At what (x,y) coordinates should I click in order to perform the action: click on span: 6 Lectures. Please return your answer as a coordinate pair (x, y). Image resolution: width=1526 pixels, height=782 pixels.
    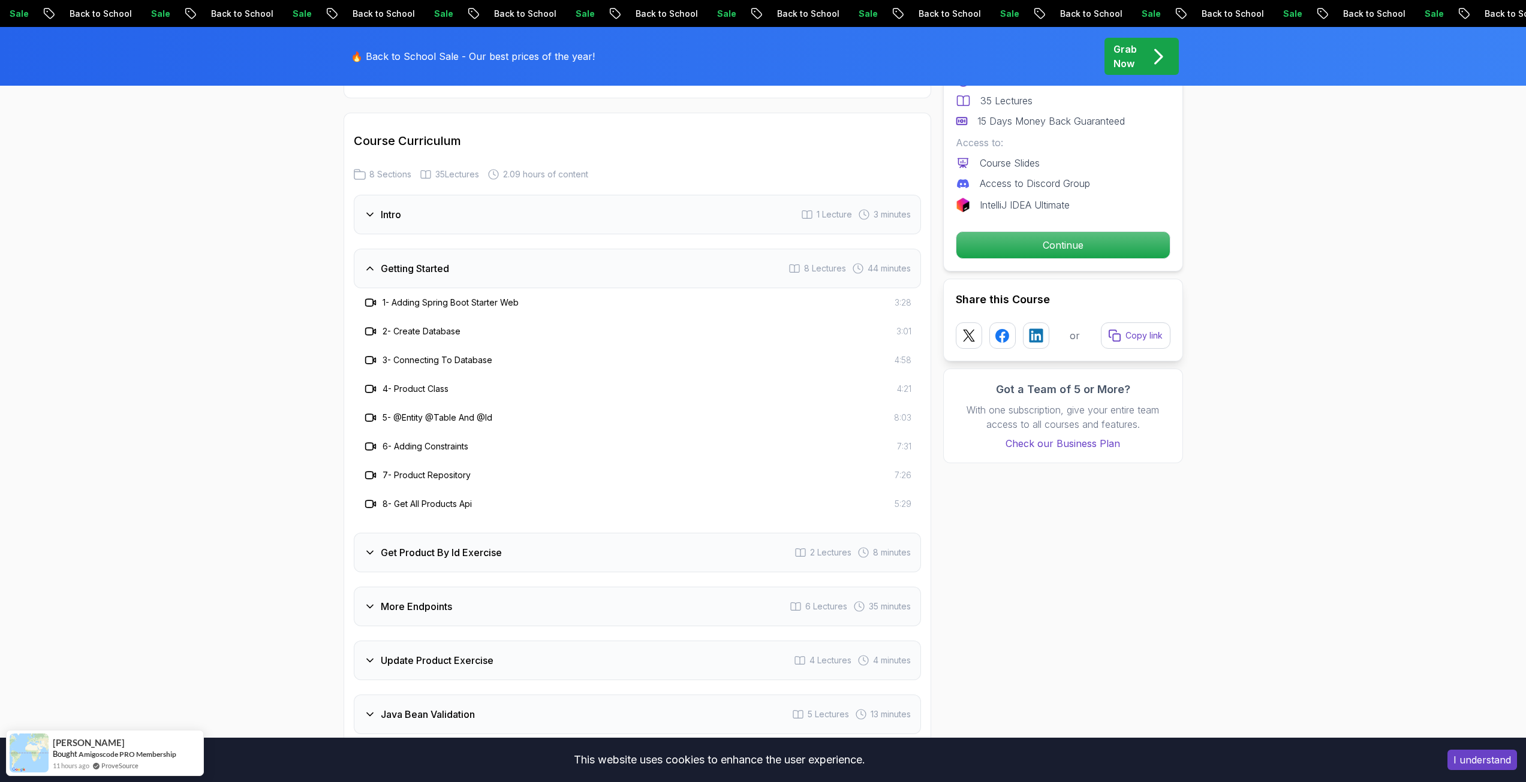
    Looking at the image, I should click on (826, 607).